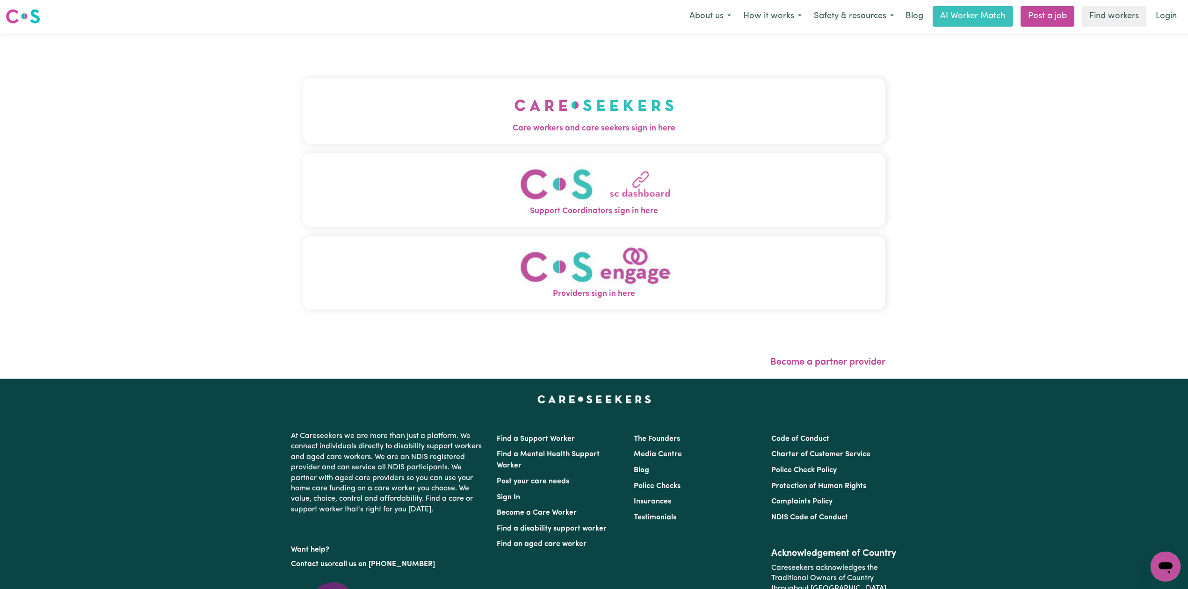 This screenshot has width=1188, height=589. Describe the element at coordinates (594, 273) in the screenshot. I see `button: Providers sign in here` at that location.